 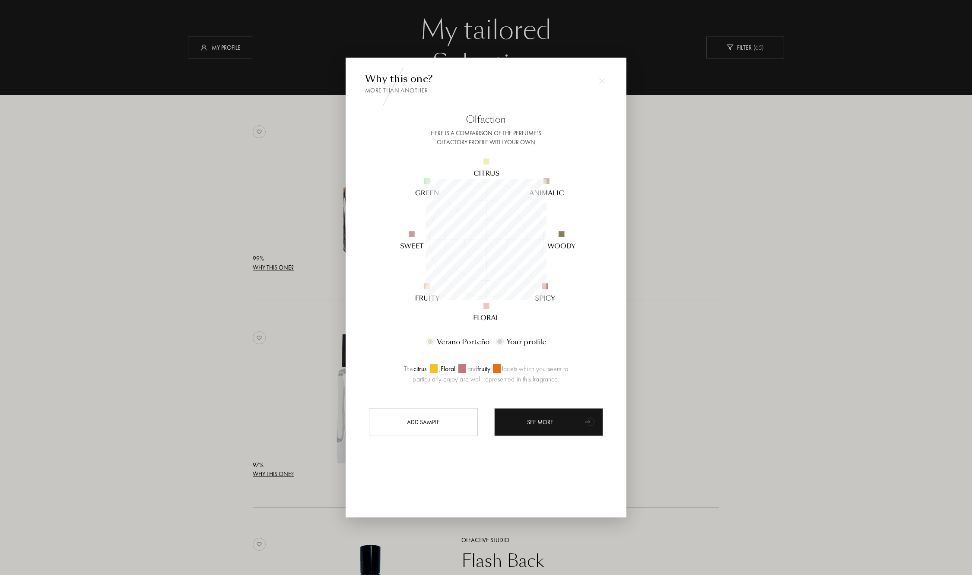 What do you see at coordinates (449, 368) in the screenshot?
I see `span: floral` at bounding box center [449, 368].